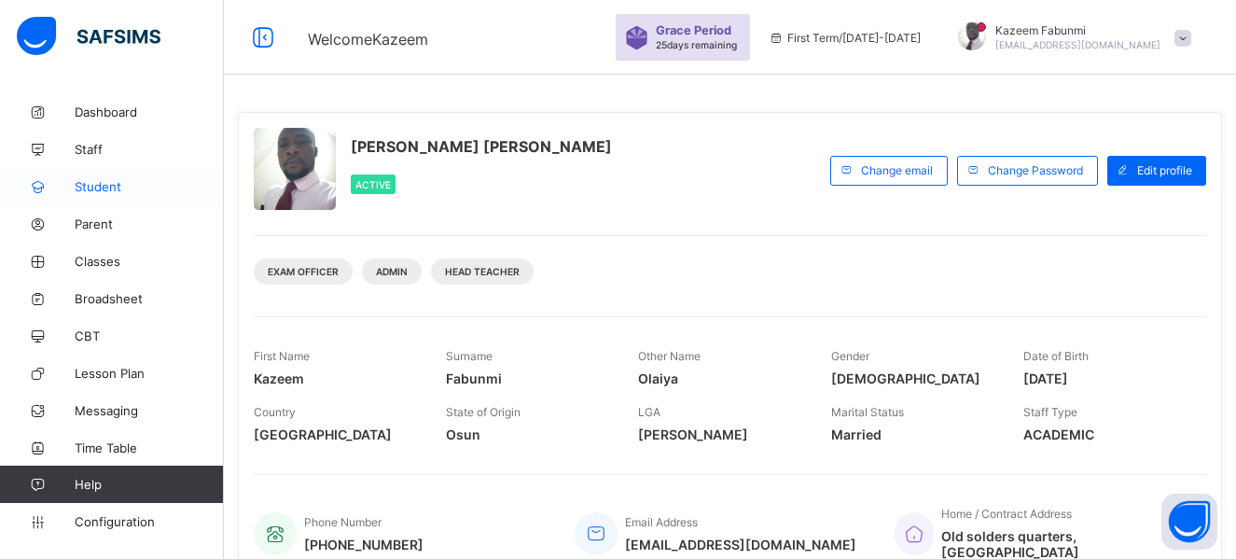 Image resolution: width=1236 pixels, height=559 pixels. Describe the element at coordinates (1070, 37) in the screenshot. I see `div: KazeemFabunmi` at that location.